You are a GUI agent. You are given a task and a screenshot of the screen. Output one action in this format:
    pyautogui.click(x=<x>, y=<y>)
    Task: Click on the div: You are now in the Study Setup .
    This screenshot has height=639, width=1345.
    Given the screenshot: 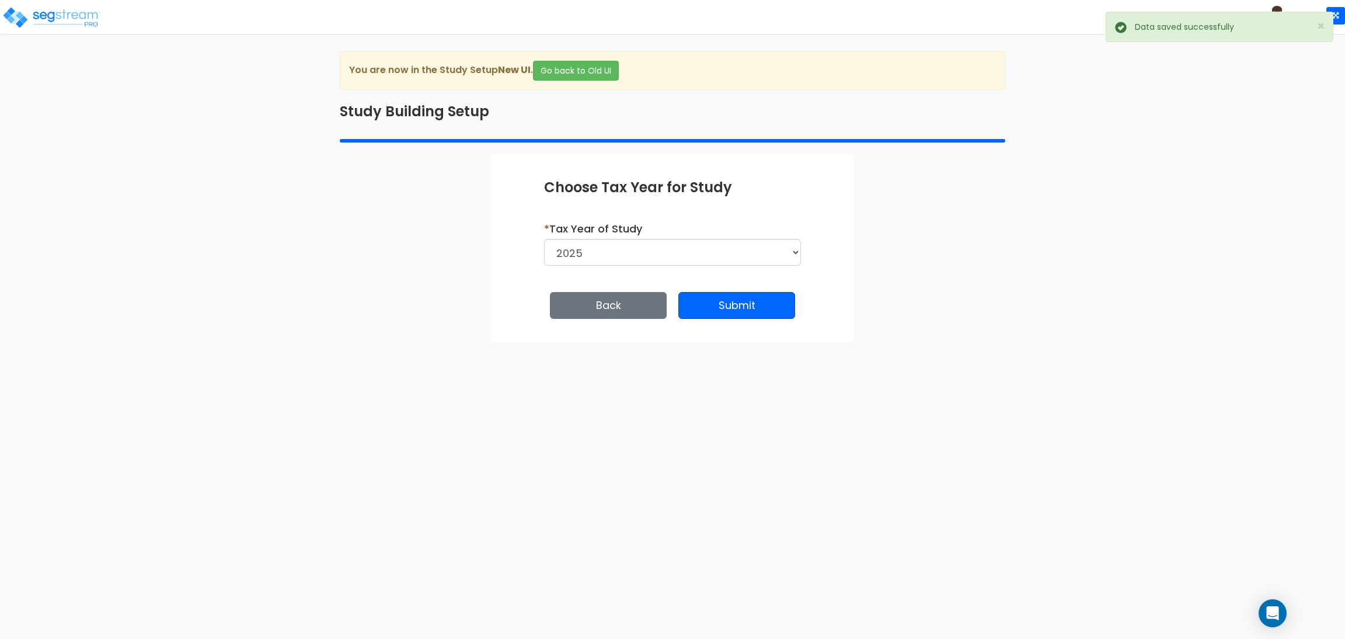 What is the action you would take?
    pyautogui.click(x=673, y=71)
    